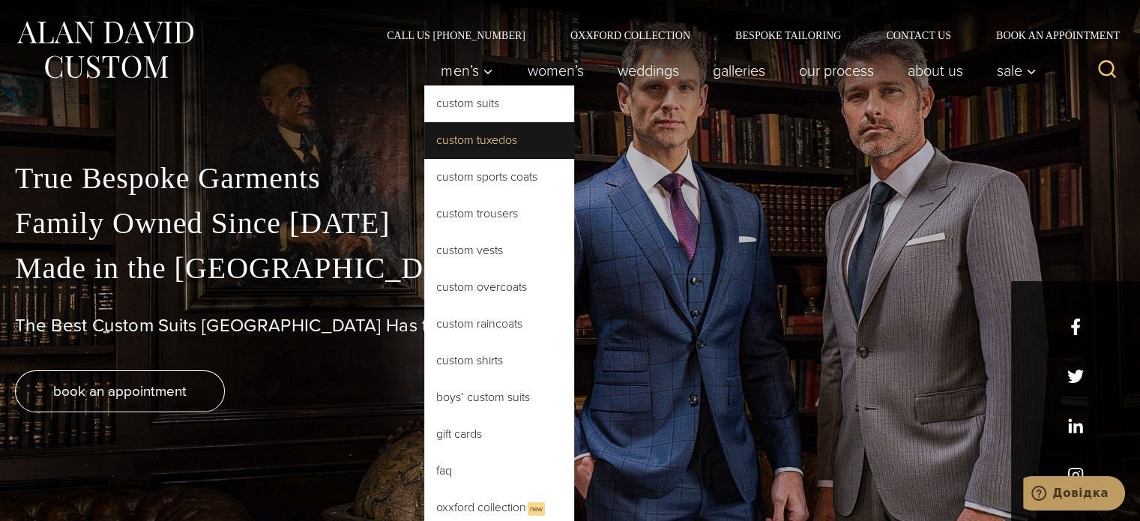 Image resolution: width=1140 pixels, height=521 pixels. Describe the element at coordinates (499, 214) in the screenshot. I see `a: Custom Trousers` at that location.